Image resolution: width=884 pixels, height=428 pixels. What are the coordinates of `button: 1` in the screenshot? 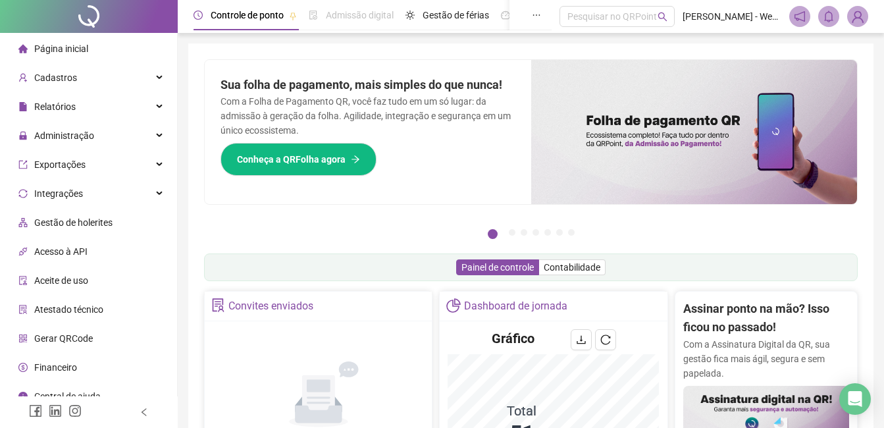 It's located at (492, 234).